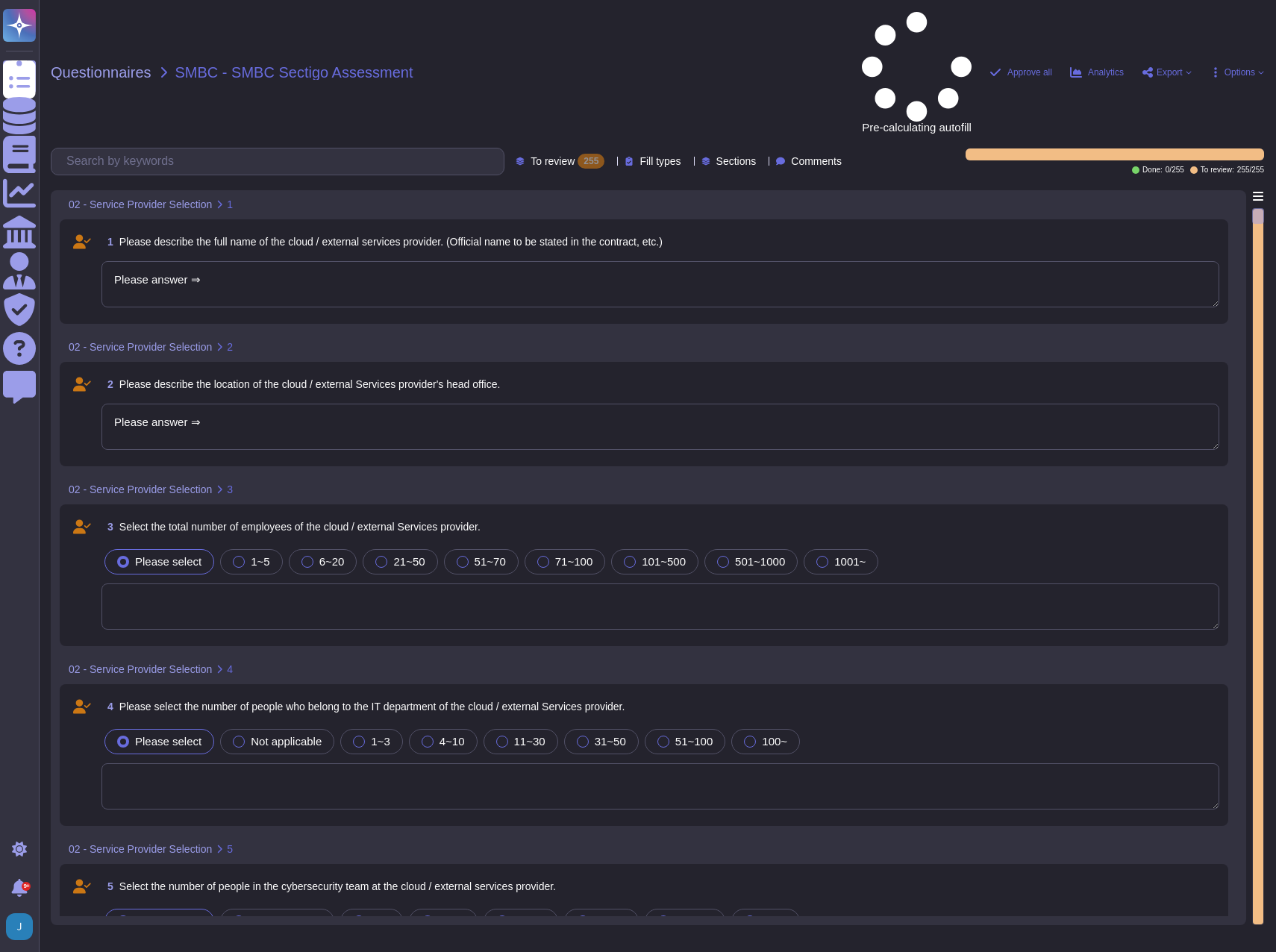  I want to click on span: Options, so click(1239, 73).